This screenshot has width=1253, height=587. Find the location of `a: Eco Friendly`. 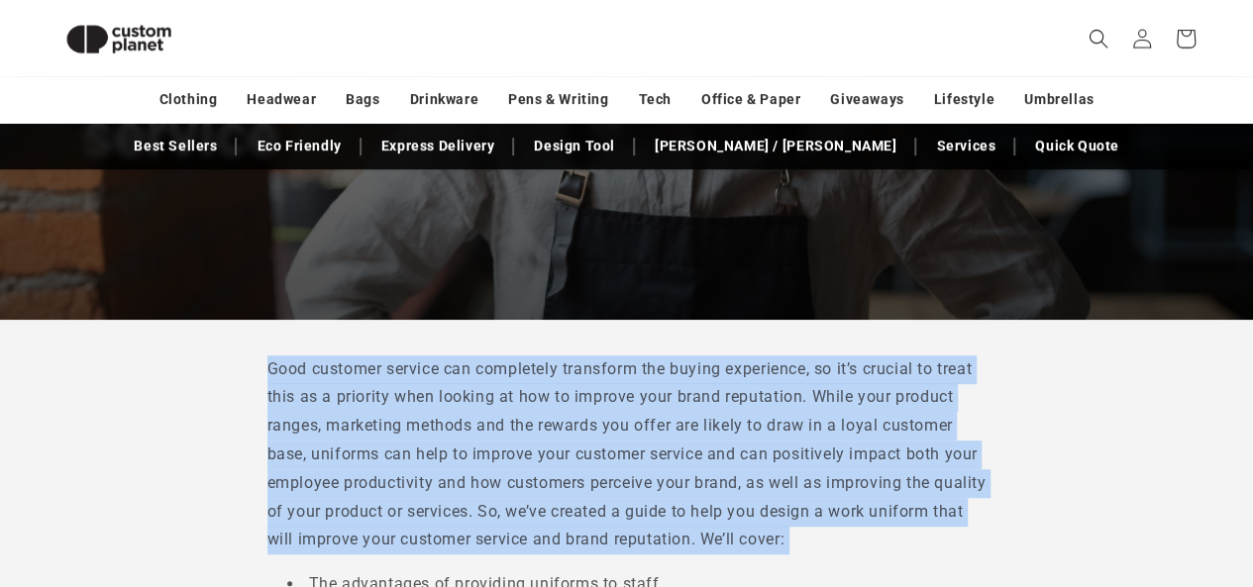

a: Eco Friendly is located at coordinates (298, 146).